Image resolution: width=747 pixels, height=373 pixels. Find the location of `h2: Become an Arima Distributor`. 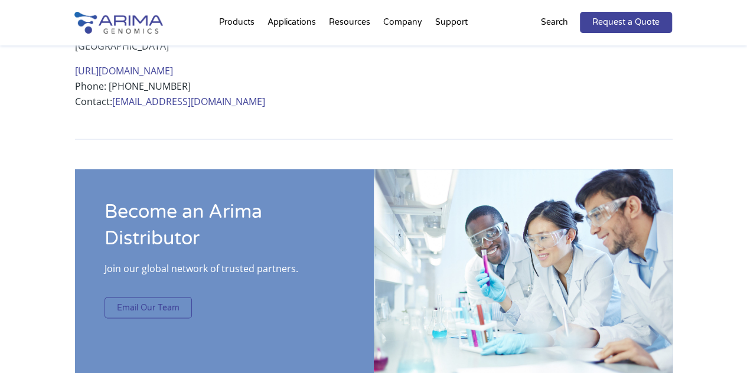

h2: Become an Arima Distributor is located at coordinates (224, 229).